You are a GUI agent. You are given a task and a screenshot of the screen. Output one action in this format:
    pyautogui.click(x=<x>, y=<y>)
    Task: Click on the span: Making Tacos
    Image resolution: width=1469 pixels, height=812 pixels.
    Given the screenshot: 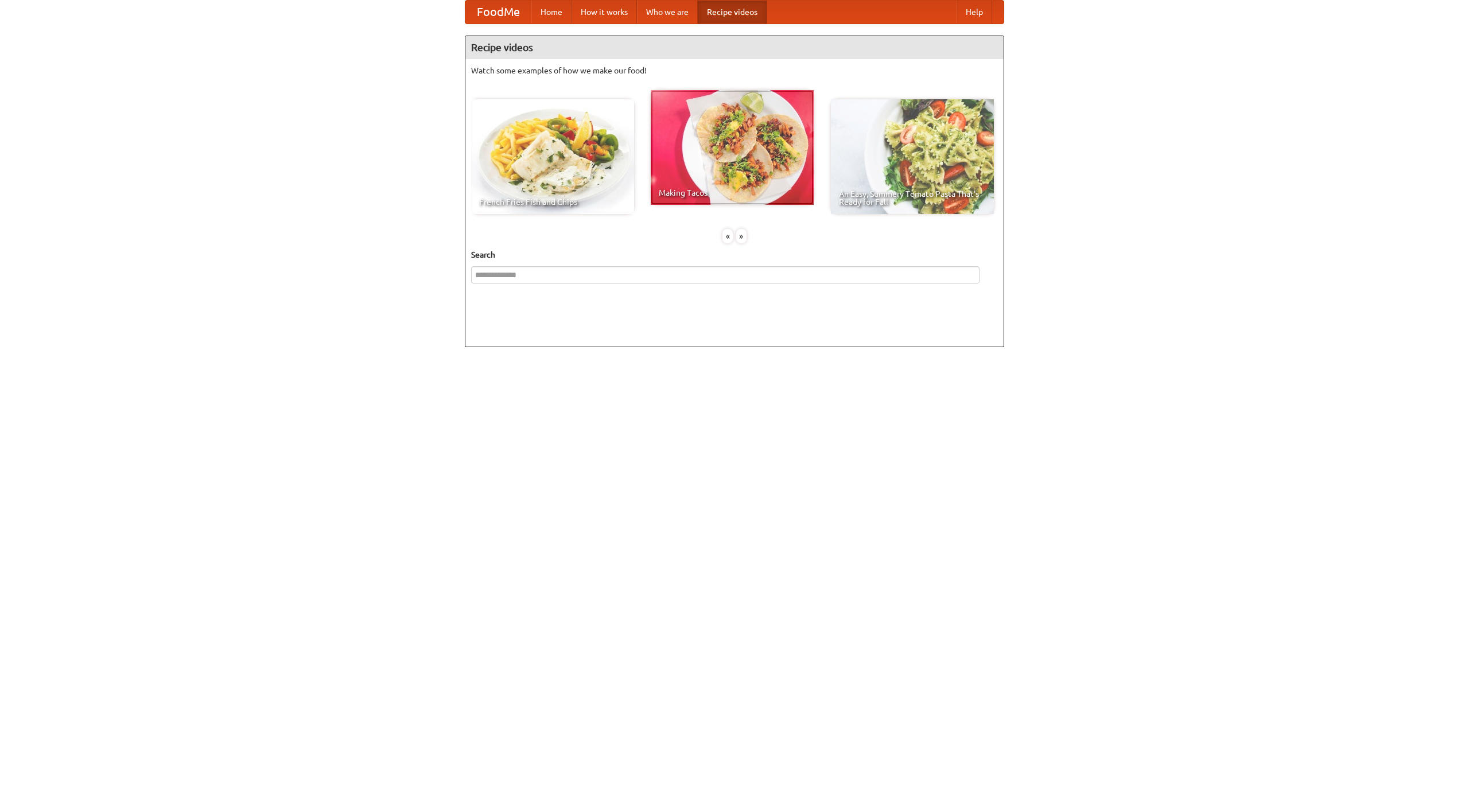 What is the action you would take?
    pyautogui.click(x=732, y=193)
    